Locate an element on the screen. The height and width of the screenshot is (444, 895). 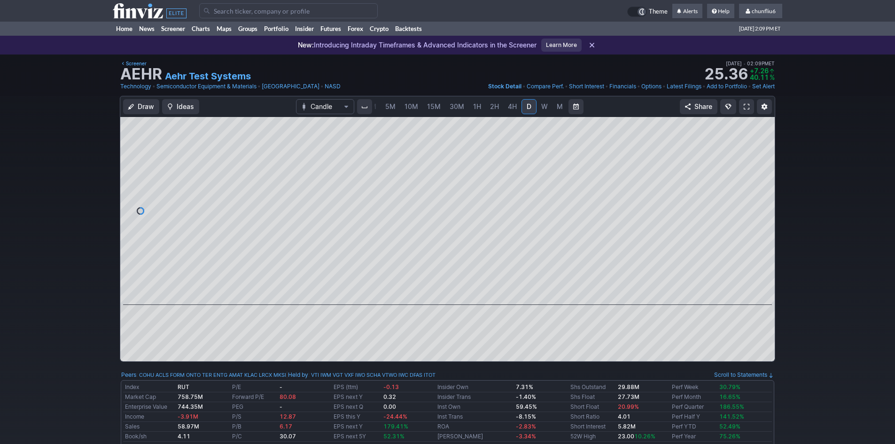
h1: AEHR is located at coordinates (141, 74).